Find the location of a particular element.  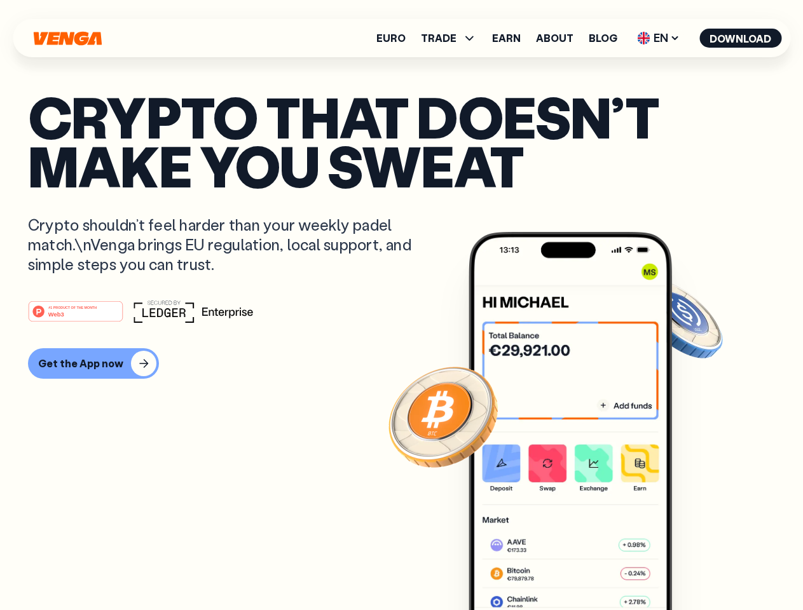

button: Download is located at coordinates (740, 38).